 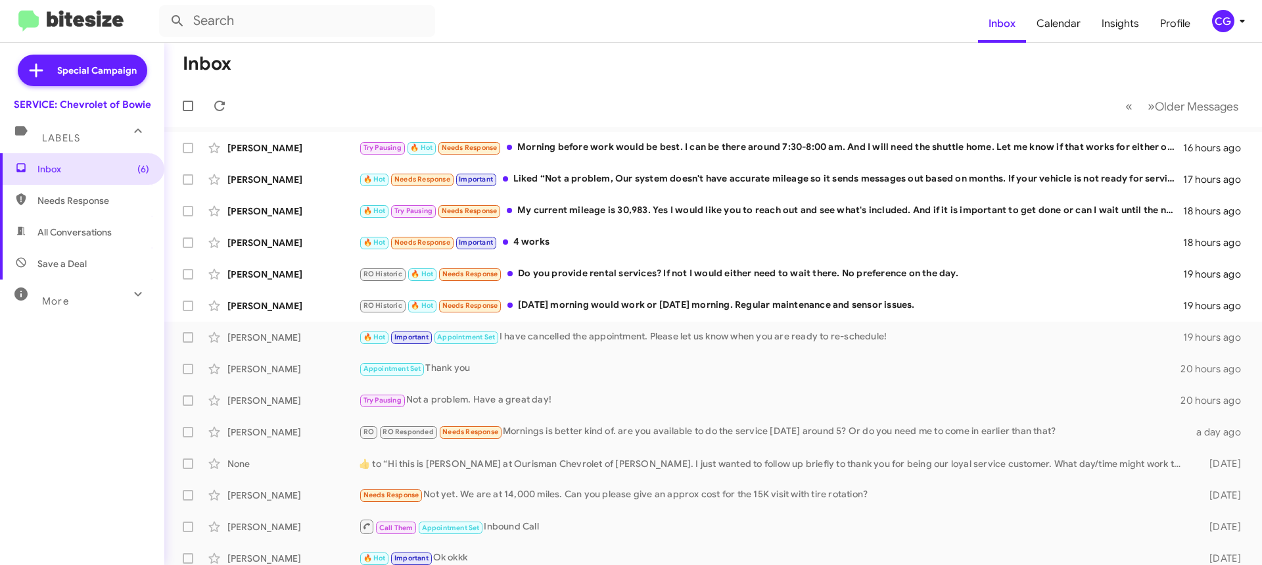 What do you see at coordinates (1058, 24) in the screenshot?
I see `a: Calendar` at bounding box center [1058, 24].